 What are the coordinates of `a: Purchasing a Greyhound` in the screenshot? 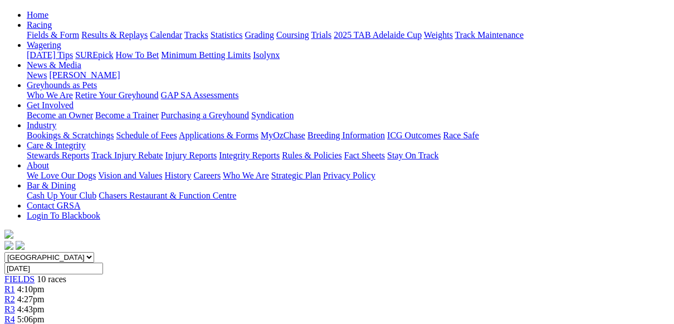 It's located at (205, 115).